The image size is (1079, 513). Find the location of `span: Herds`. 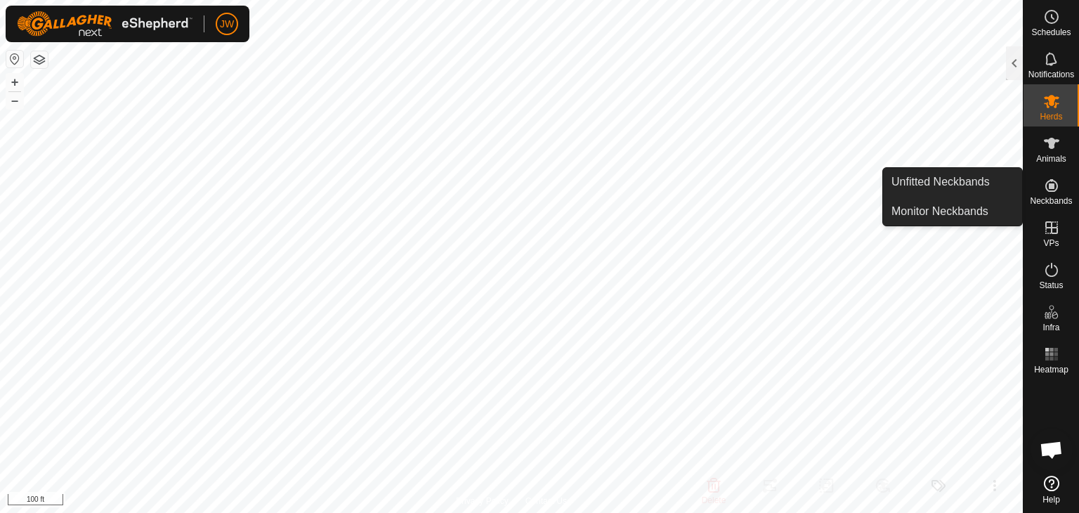

span: Herds is located at coordinates (1051, 117).